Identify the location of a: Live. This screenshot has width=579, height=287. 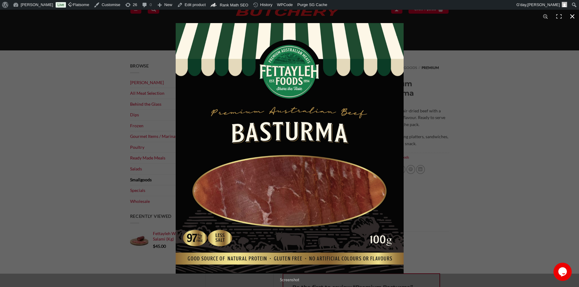
(61, 5).